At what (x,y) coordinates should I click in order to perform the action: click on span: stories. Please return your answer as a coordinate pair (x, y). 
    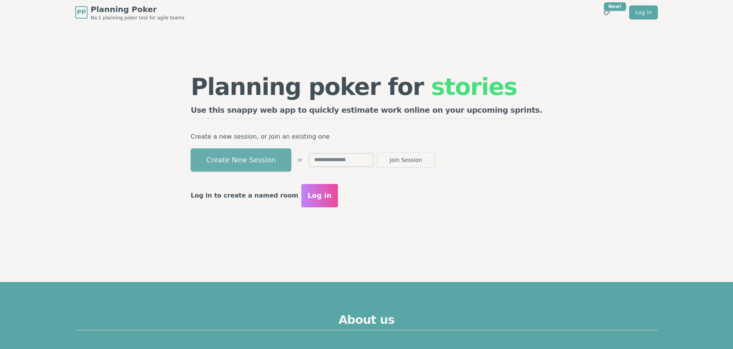
    Looking at the image, I should click on (474, 87).